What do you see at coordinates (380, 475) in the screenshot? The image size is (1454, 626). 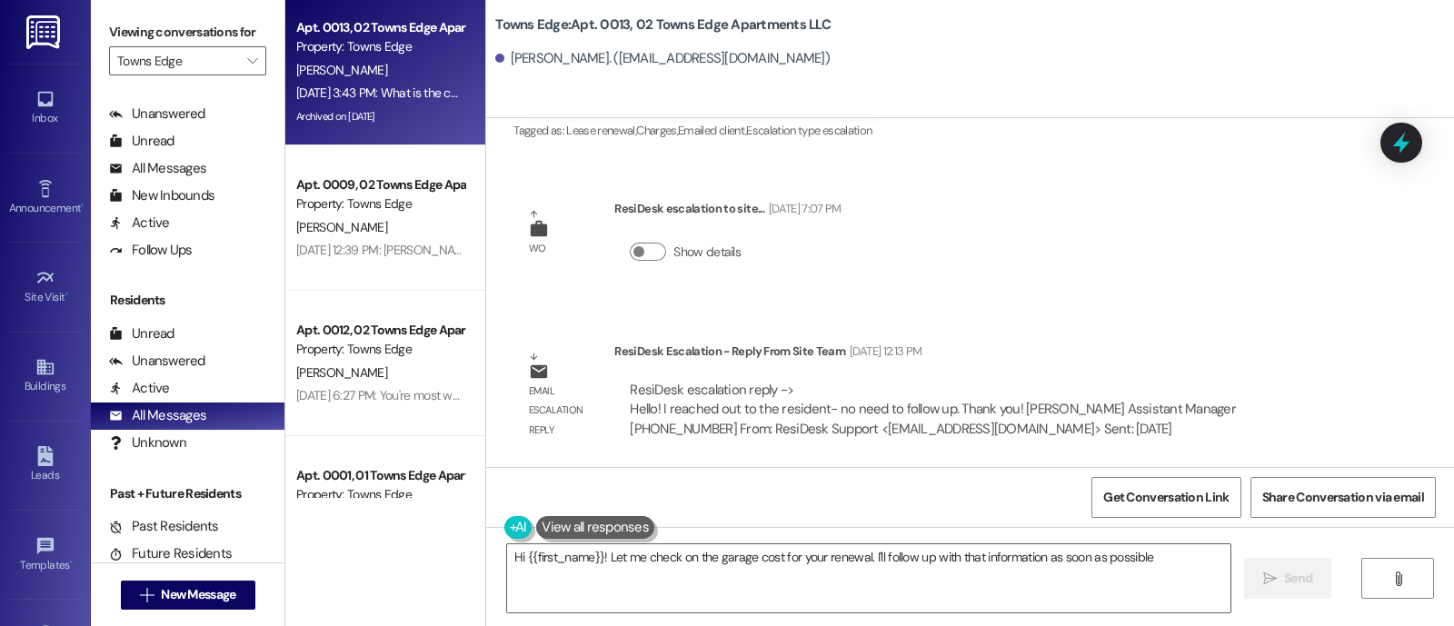 I see `div: Apt. 0001, 01 Towns Edge Apartments LLC` at bounding box center [380, 475].